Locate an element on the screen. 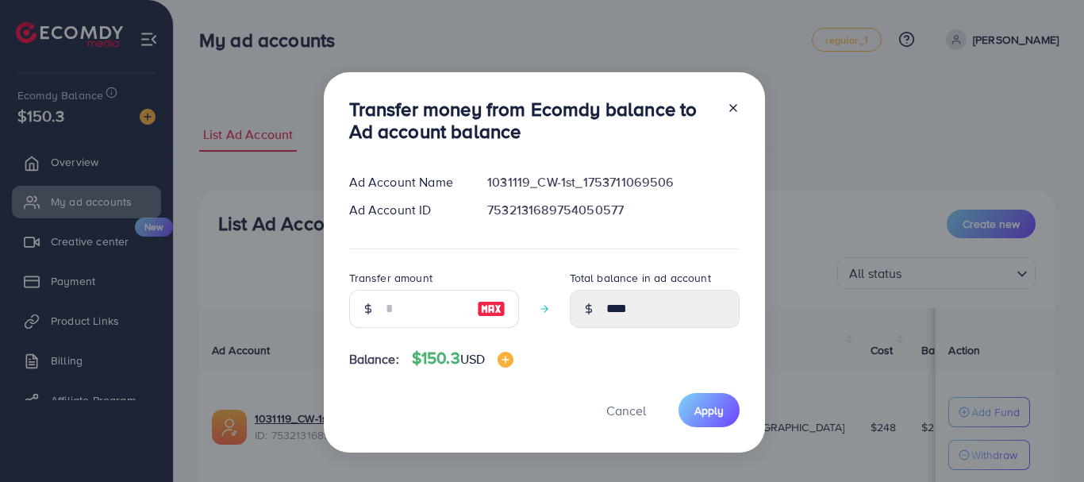 The image size is (1084, 482). span: USD is located at coordinates (472, 359).